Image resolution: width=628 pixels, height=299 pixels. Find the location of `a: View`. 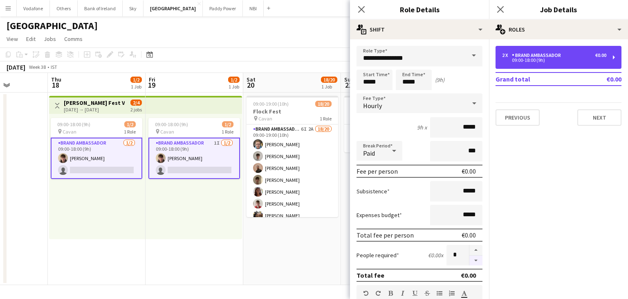

a: View is located at coordinates (12, 39).